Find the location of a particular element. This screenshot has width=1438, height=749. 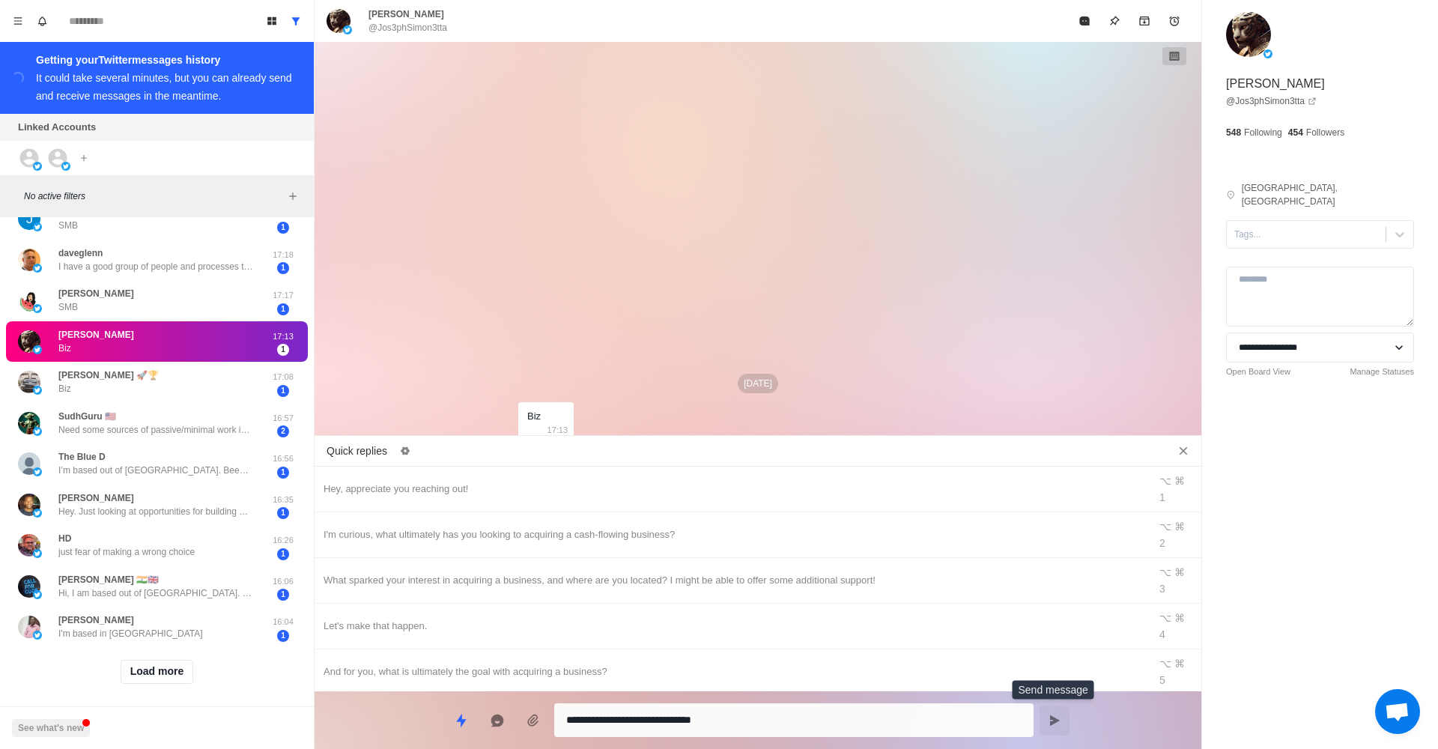

p: 16:04 is located at coordinates (283, 622).